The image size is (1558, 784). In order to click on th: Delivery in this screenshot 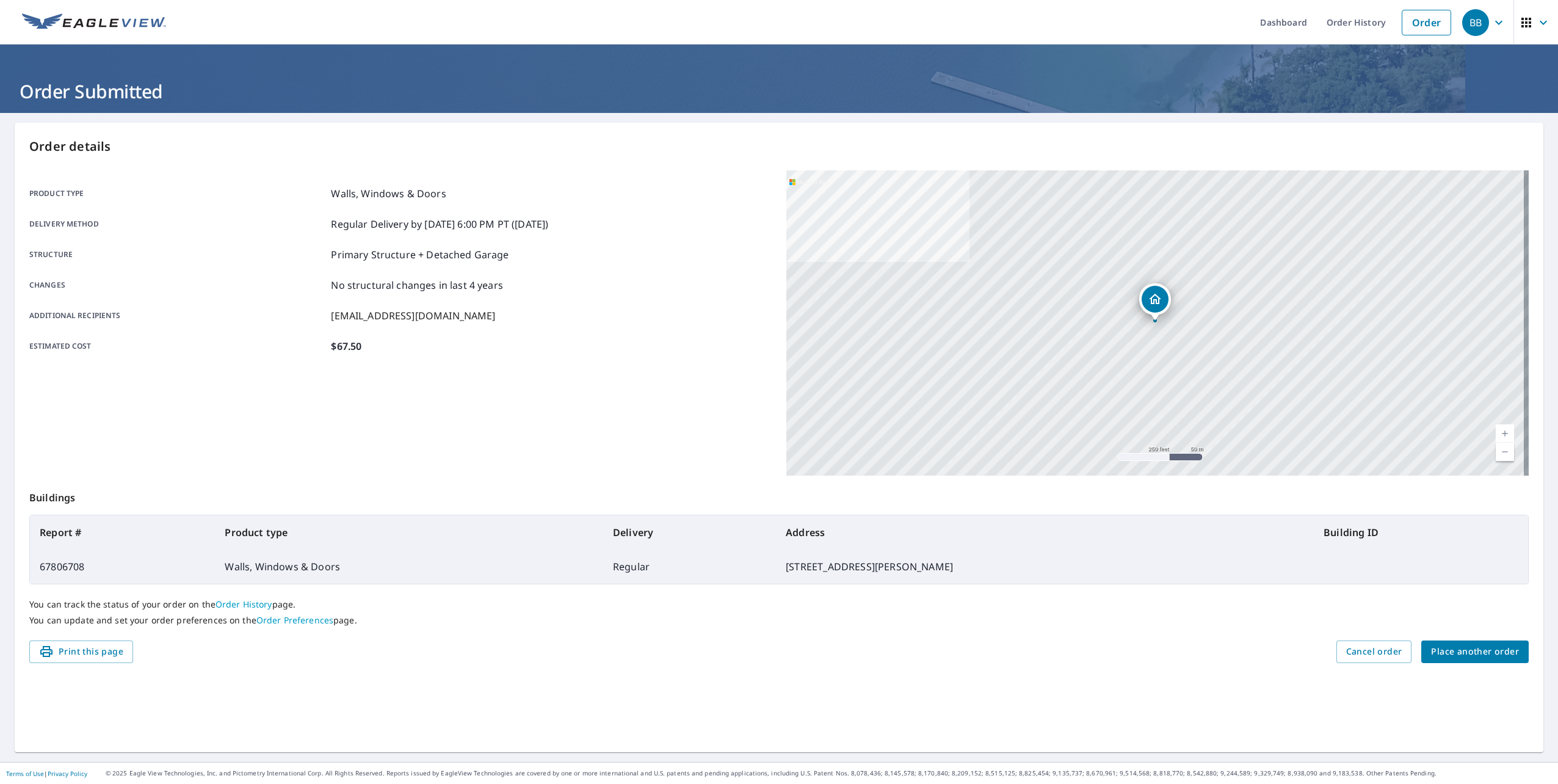, I will do `click(689, 532)`.